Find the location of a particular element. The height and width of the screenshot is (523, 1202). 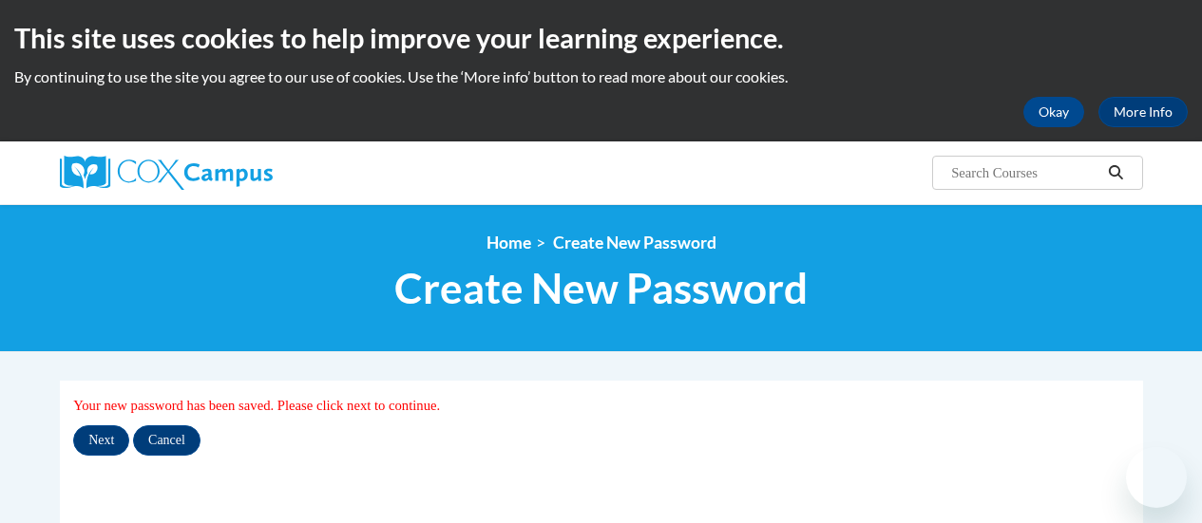

input: Cancel is located at coordinates (166, 441).